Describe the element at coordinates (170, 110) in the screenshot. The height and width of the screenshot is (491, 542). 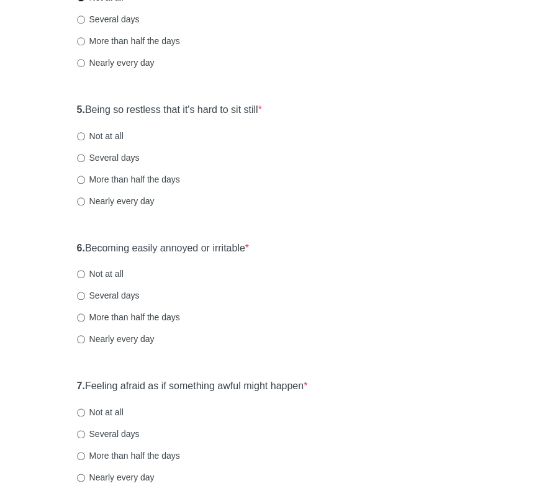
I see `label: Being so restless that it's hard to sit still` at that location.